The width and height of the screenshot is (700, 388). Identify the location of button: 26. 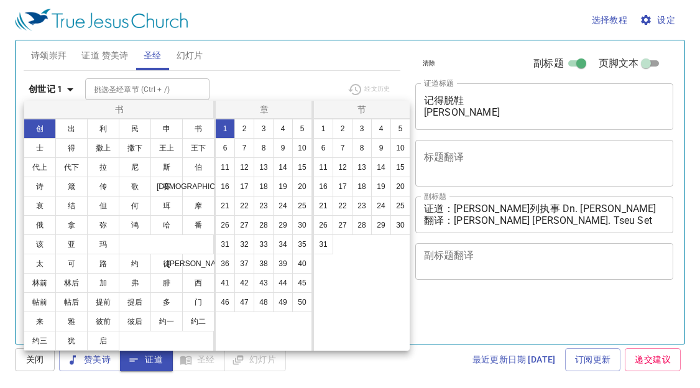
(225, 225).